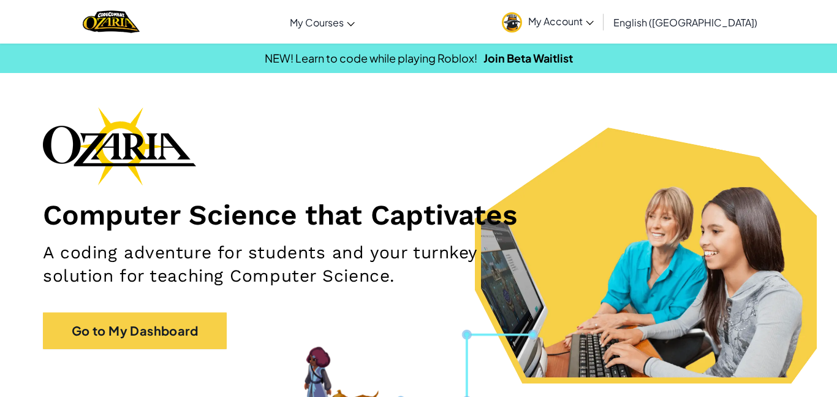  What do you see at coordinates (135, 330) in the screenshot?
I see `a: Go to My Dashboard` at bounding box center [135, 330].